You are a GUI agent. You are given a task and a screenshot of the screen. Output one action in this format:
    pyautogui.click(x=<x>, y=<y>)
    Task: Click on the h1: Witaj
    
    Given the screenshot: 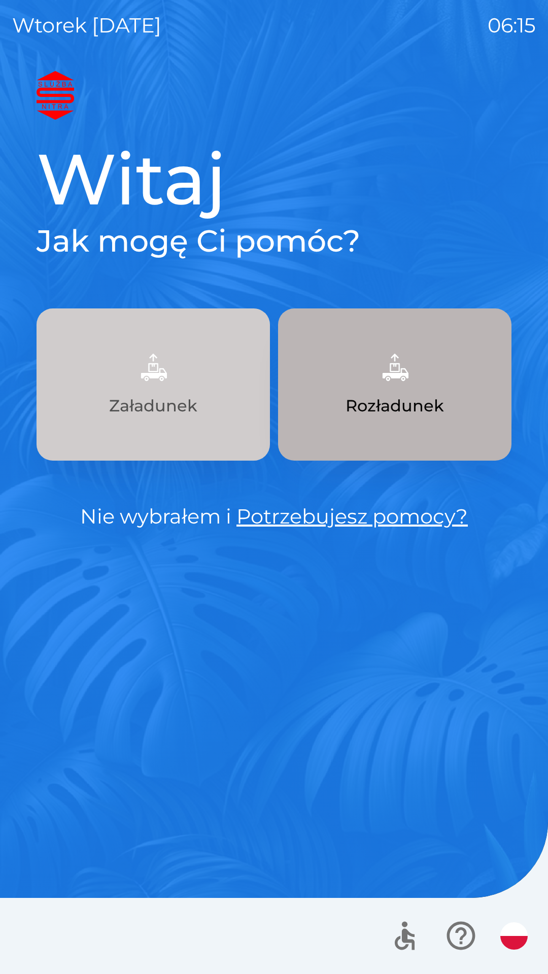 What is the action you would take?
    pyautogui.click(x=274, y=179)
    